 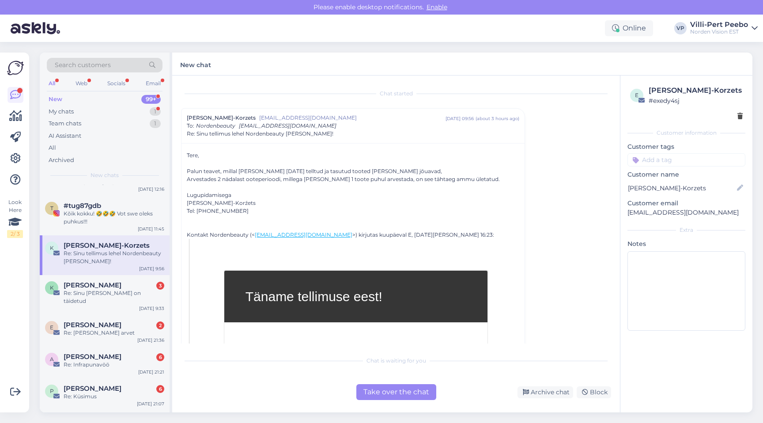 I want to click on span: Pille Lauri, so click(x=92, y=389).